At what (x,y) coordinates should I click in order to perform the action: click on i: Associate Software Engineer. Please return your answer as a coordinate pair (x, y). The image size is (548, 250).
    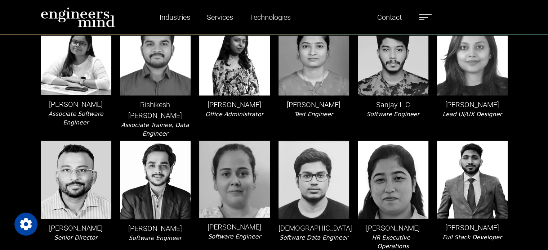
    Looking at the image, I should click on (76, 118).